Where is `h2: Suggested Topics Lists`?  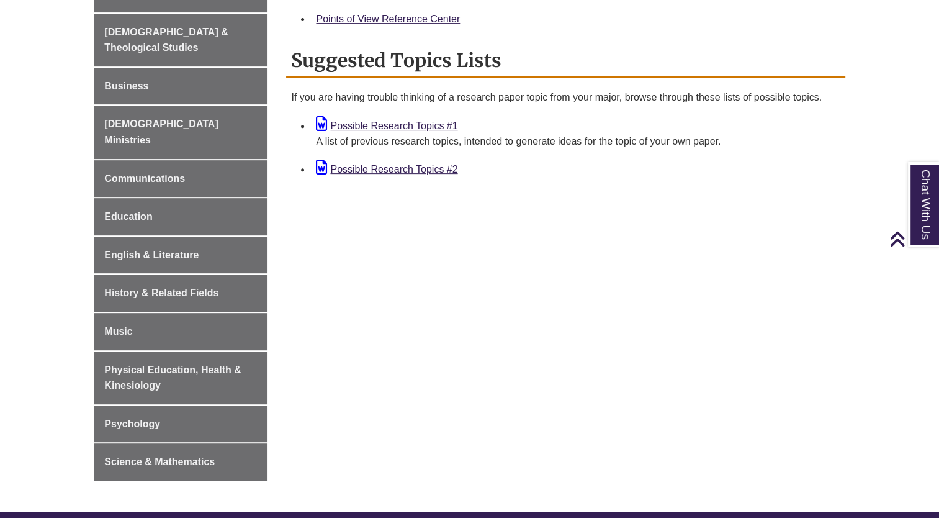
h2: Suggested Topics Lists is located at coordinates (566, 61).